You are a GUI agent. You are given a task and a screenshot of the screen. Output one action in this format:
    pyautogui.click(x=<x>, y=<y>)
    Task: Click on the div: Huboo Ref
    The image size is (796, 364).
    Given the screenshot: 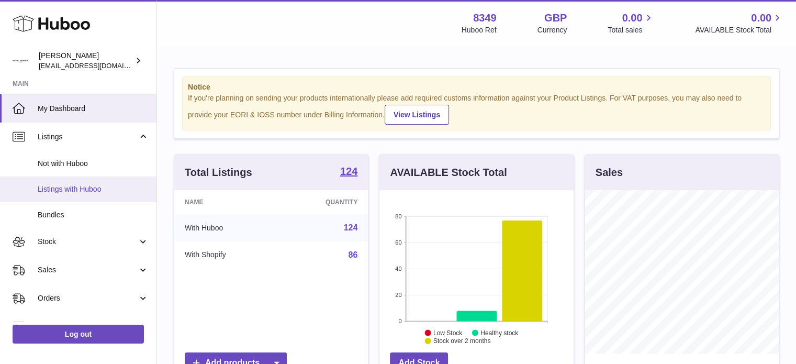 What is the action you would take?
    pyautogui.click(x=479, y=30)
    